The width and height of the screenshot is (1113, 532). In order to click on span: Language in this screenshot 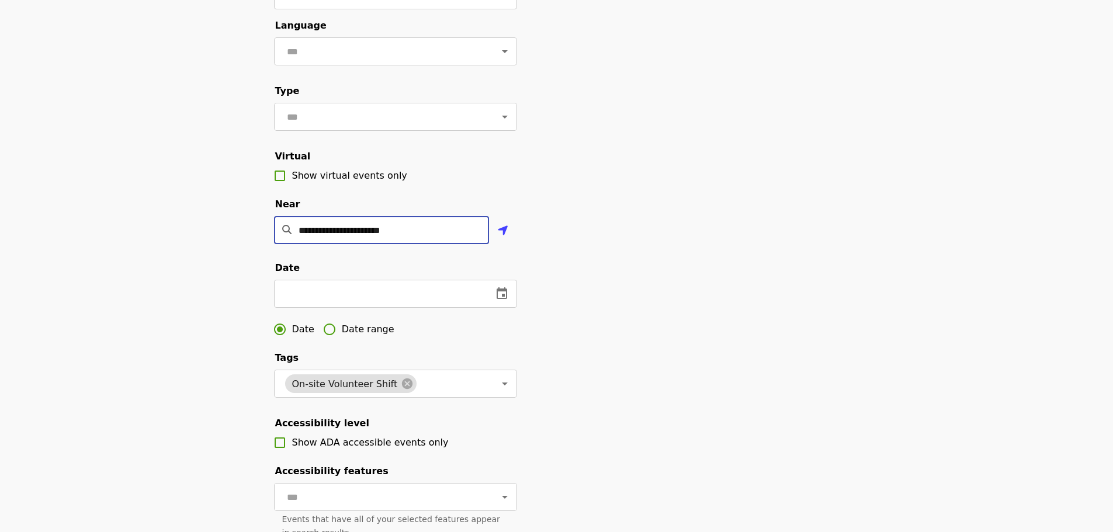, I will do `click(301, 25)`.